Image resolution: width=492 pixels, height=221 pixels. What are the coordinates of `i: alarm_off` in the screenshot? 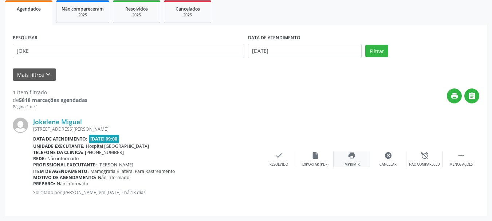 It's located at (424, 155).